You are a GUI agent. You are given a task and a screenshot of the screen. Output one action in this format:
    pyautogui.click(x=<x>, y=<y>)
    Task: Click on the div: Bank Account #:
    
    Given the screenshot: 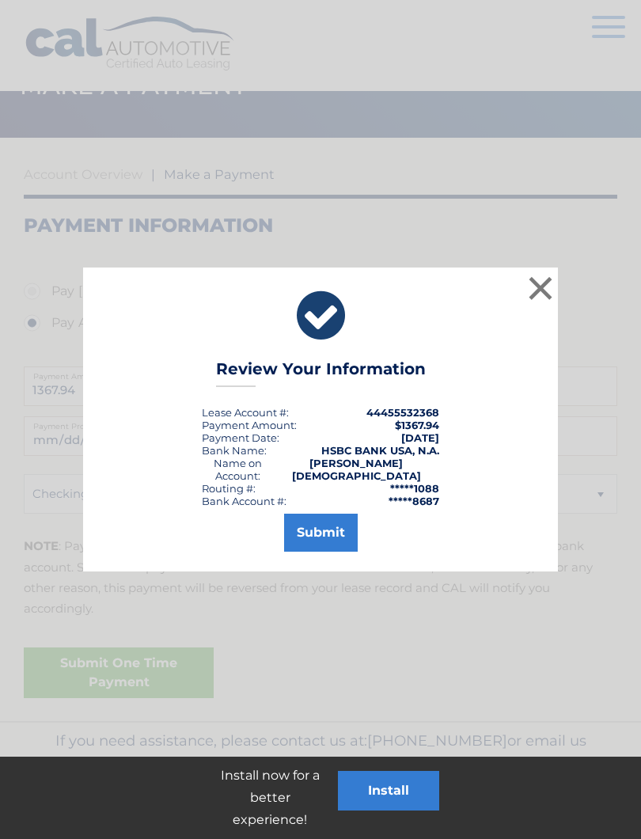 What is the action you would take?
    pyautogui.click(x=244, y=501)
    